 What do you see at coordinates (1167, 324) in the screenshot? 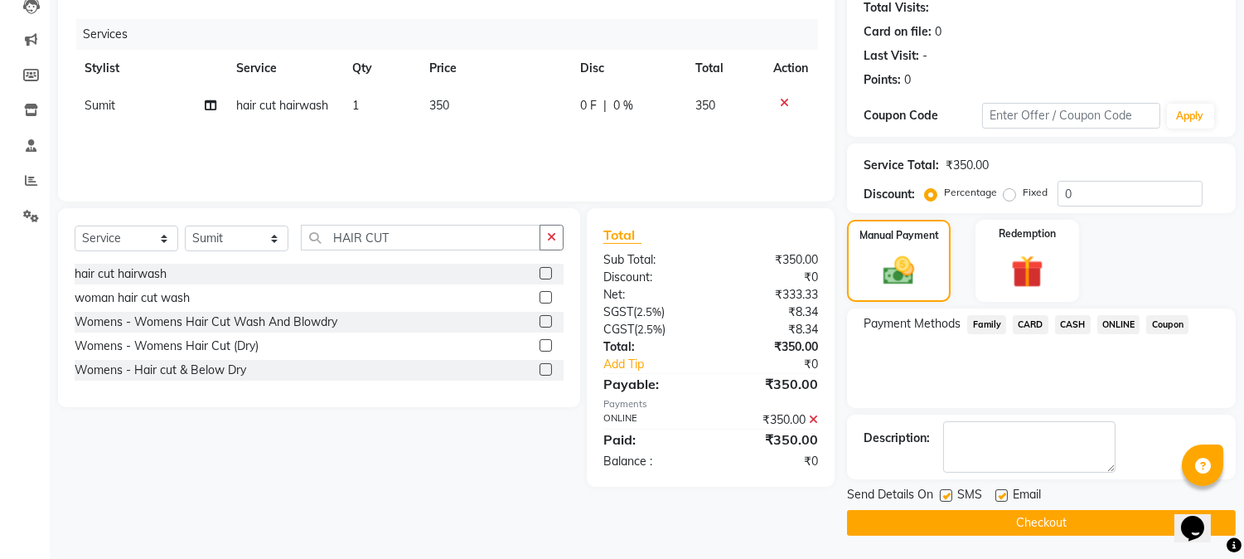
I see `span: Coupon` at bounding box center [1167, 324].